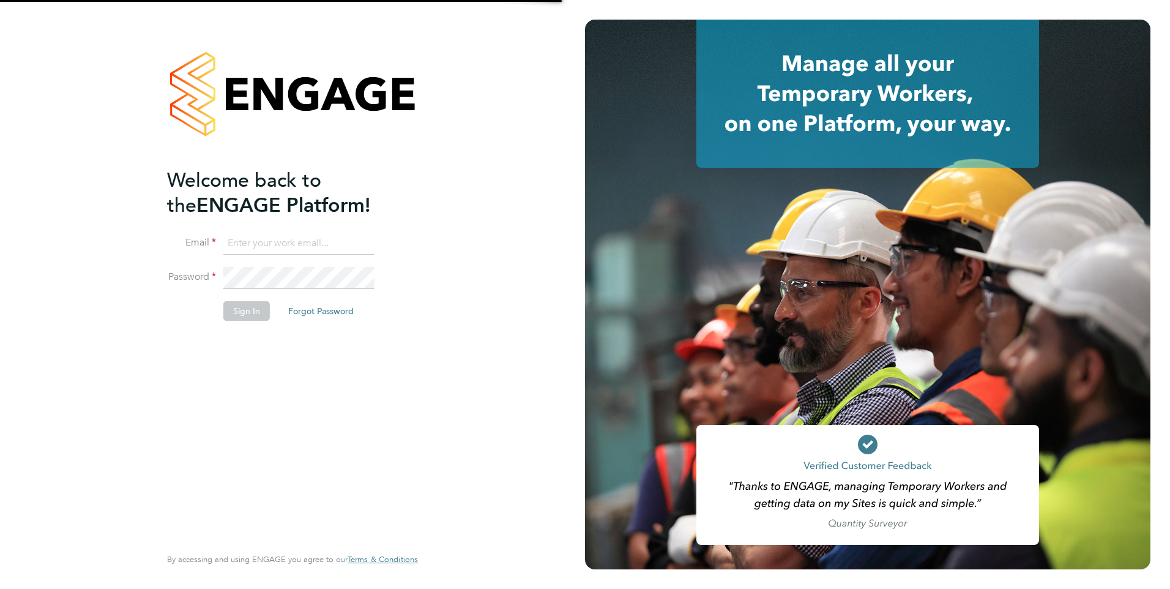 The image size is (1170, 589). What do you see at coordinates (192, 242) in the screenshot?
I see `label: Email` at bounding box center [192, 242].